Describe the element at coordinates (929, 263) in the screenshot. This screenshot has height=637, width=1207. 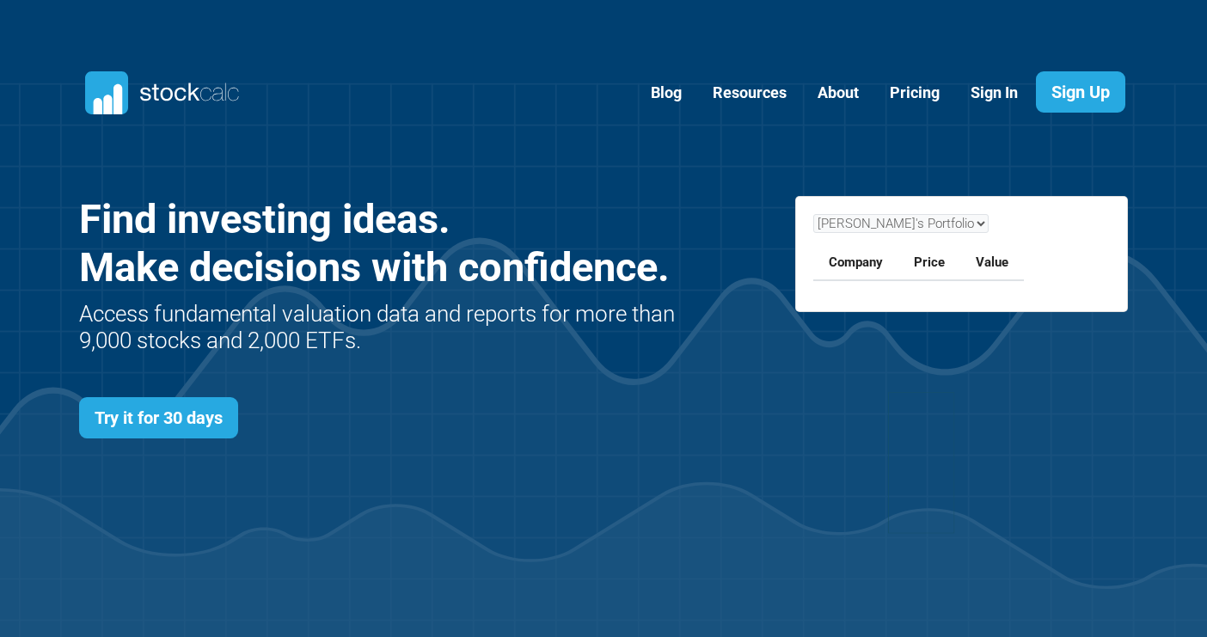
I see `th: Price` at that location.